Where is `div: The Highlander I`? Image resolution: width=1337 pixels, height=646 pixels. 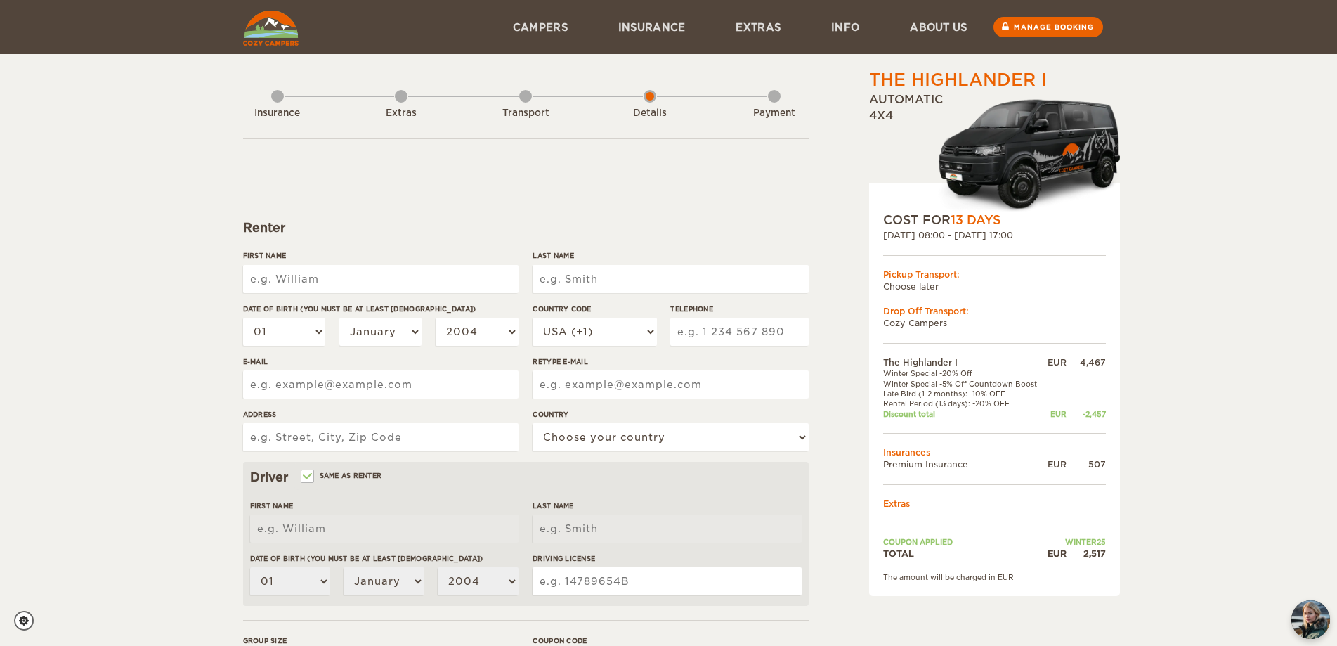 div: The Highlander I is located at coordinates (958, 80).